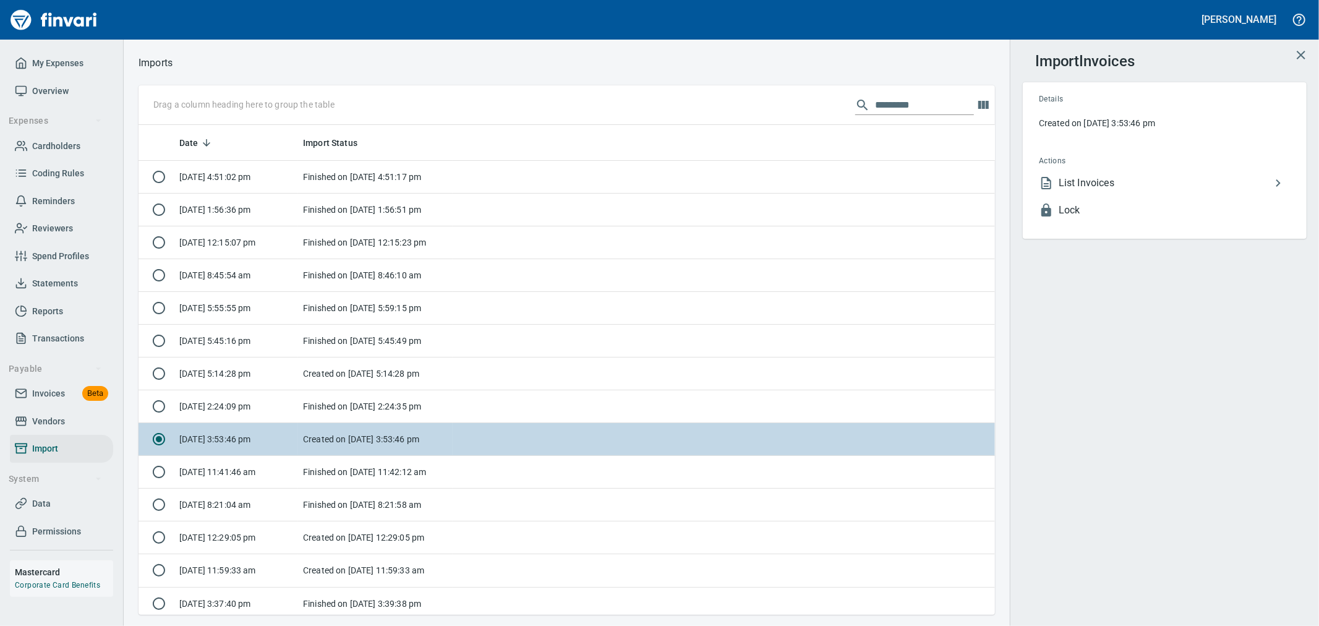 The width and height of the screenshot is (1319, 626). I want to click on span: System, so click(55, 479).